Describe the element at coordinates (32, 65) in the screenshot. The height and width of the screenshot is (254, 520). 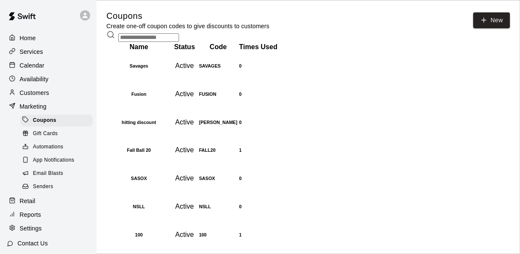
I see `p: Calendar` at that location.